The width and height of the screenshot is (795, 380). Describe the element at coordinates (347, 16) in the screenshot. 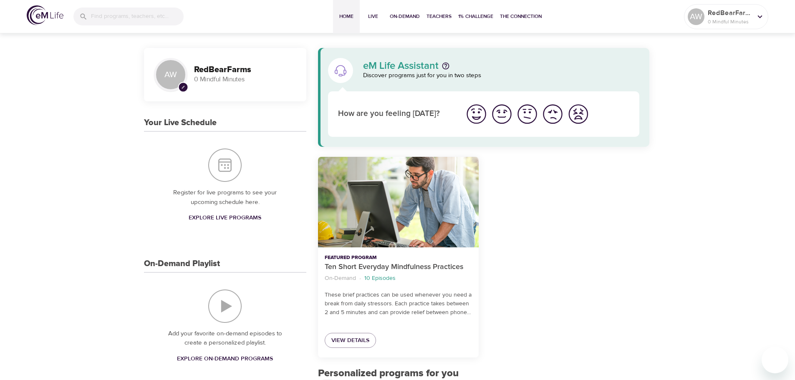

I see `span: Home` at that location.